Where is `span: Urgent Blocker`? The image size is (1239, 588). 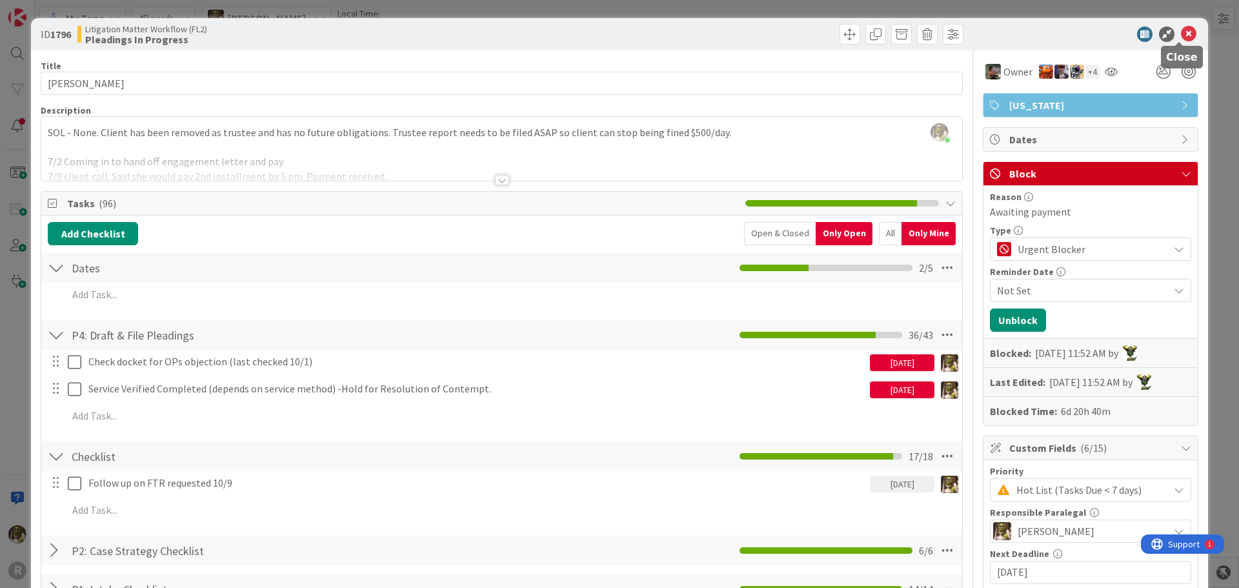 span: Urgent Blocker is located at coordinates (1090, 249).